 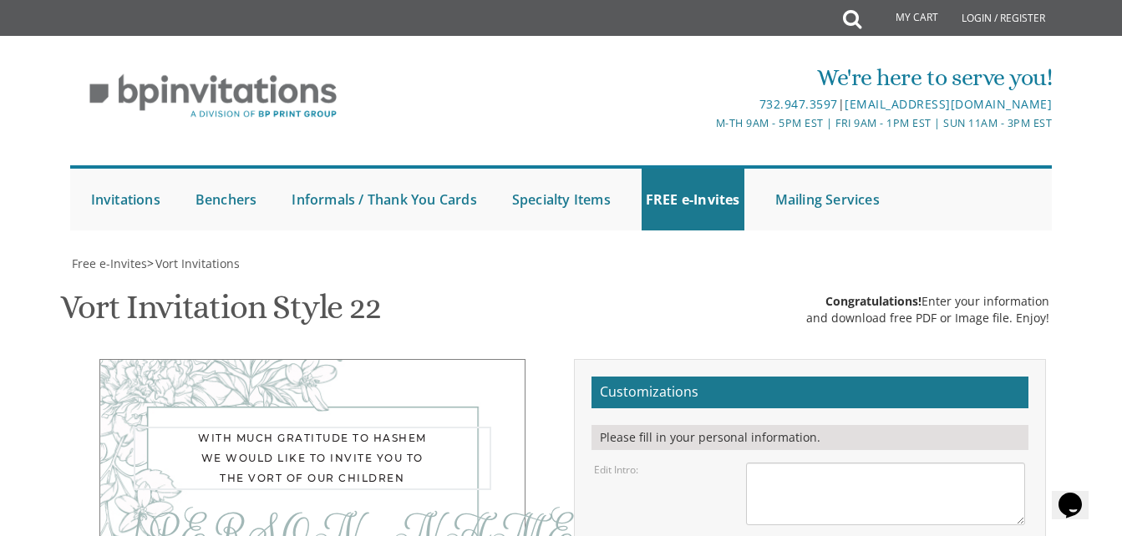 What do you see at coordinates (905, 18) in the screenshot?
I see `a: My Cart` at bounding box center [905, 18].